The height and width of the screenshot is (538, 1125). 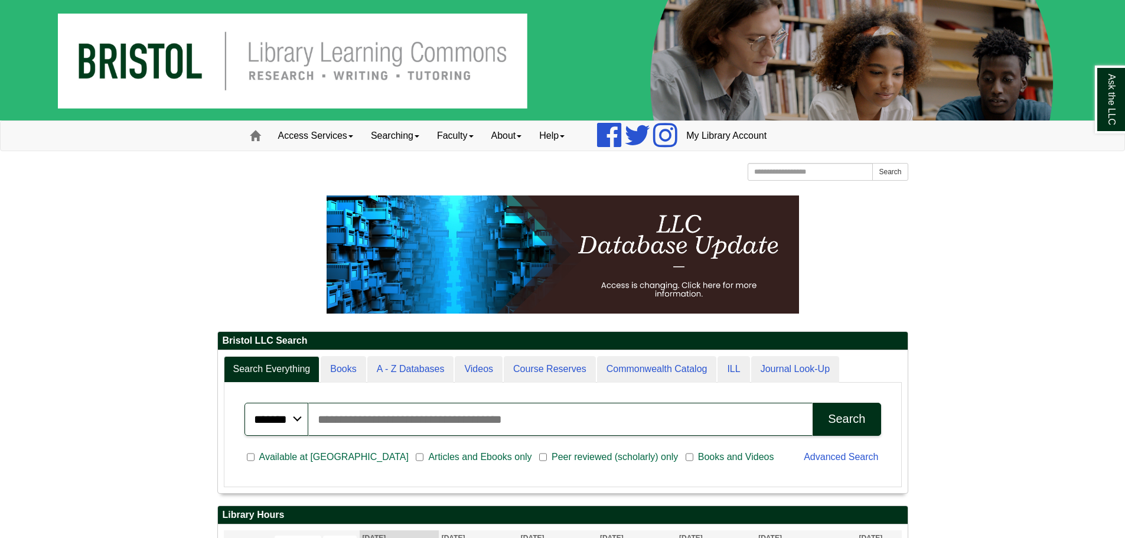 What do you see at coordinates (563, 515) in the screenshot?
I see `h2: Library Hours` at bounding box center [563, 515].